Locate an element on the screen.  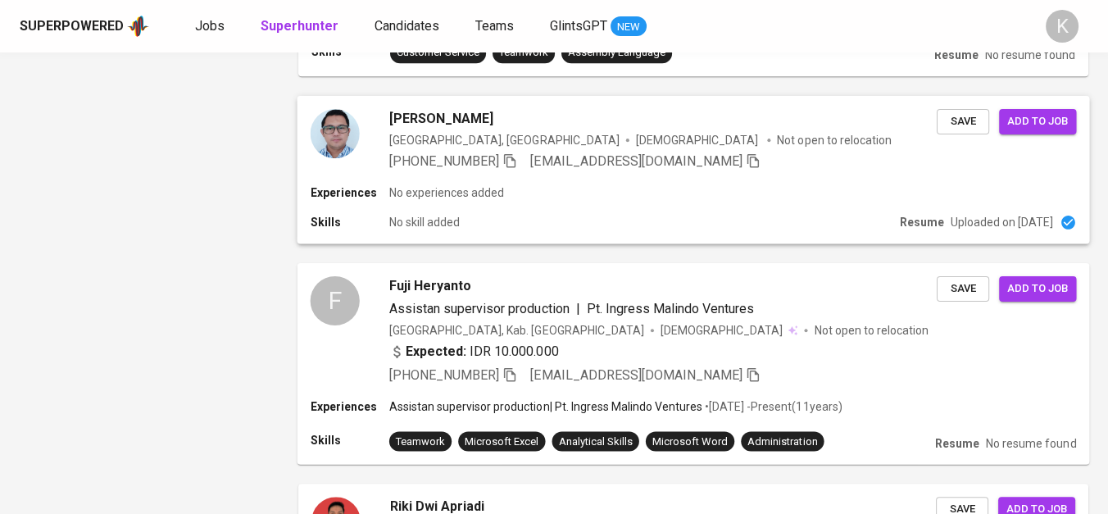
div: K is located at coordinates (1062, 26).